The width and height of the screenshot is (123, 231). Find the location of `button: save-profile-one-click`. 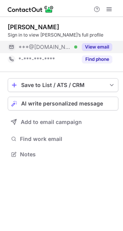

button: save-profile-one-click is located at coordinates (63, 85).